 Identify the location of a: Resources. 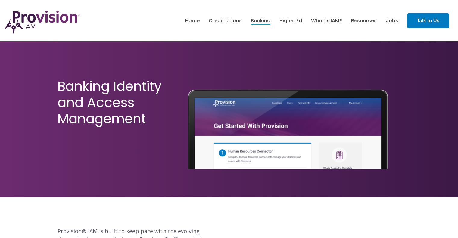
(364, 21).